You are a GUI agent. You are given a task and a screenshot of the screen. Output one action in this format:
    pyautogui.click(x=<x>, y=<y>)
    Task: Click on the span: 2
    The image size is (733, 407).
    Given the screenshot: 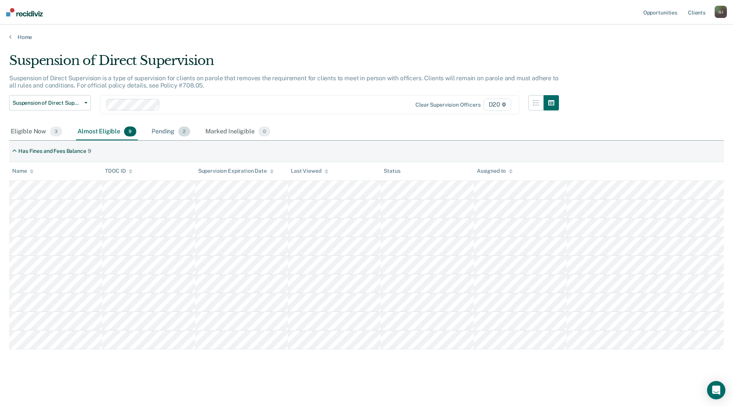 What is the action you would take?
    pyautogui.click(x=184, y=131)
    